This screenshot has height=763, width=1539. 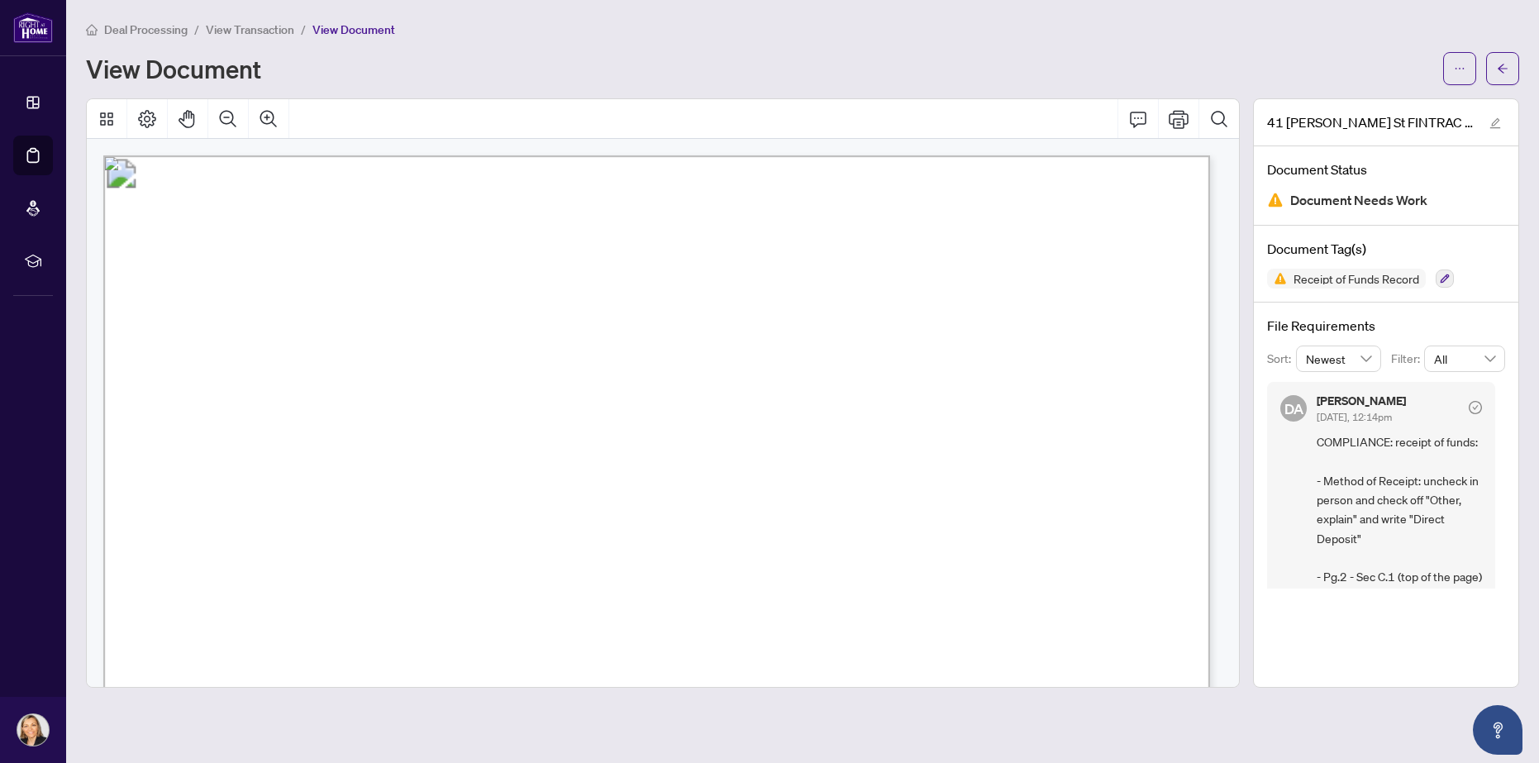 What do you see at coordinates (250, 30) in the screenshot?
I see `span: View Transaction` at bounding box center [250, 30].